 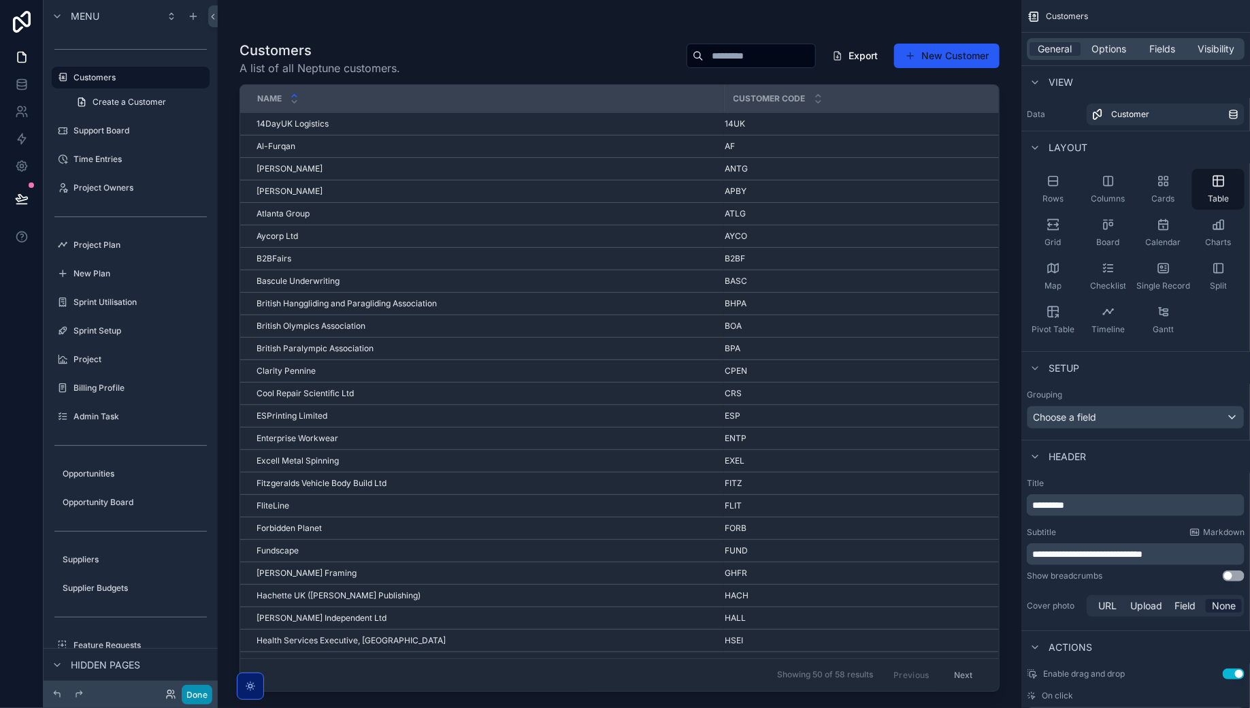 What do you see at coordinates (131, 331) in the screenshot?
I see `a: Sprint Setup` at bounding box center [131, 331].